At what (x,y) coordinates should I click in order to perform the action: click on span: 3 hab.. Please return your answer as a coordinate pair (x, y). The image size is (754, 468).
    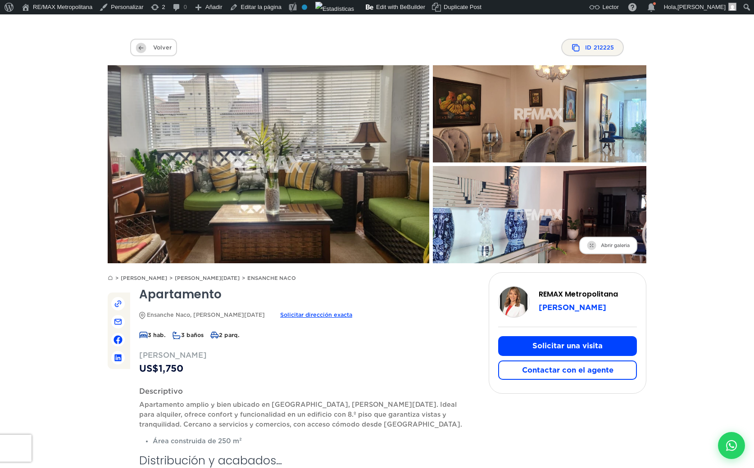
    Looking at the image, I should click on (152, 335).